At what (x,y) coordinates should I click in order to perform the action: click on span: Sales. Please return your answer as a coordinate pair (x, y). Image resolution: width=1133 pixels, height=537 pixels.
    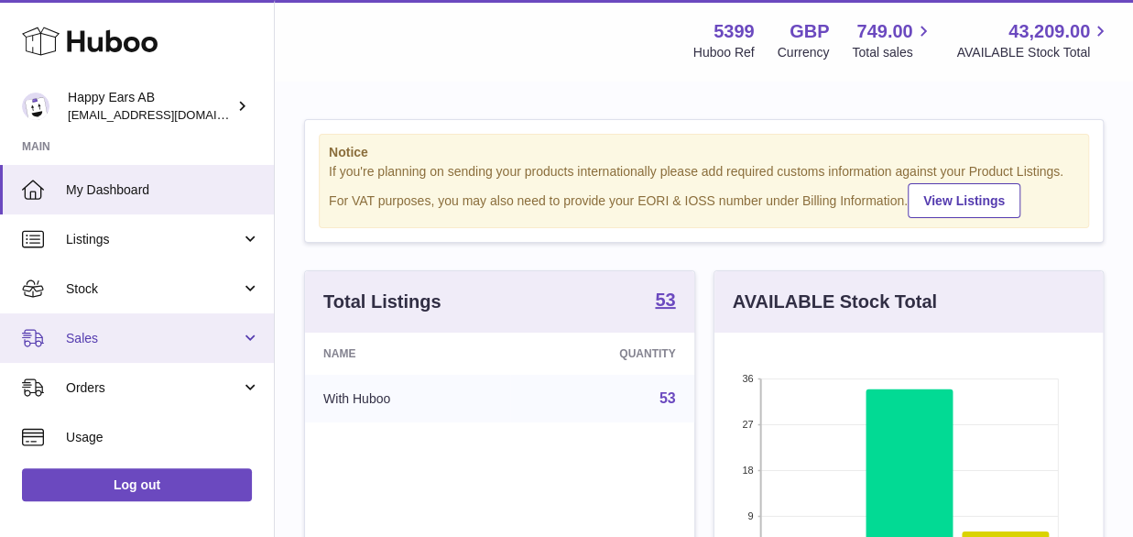
    Looking at the image, I should click on (153, 338).